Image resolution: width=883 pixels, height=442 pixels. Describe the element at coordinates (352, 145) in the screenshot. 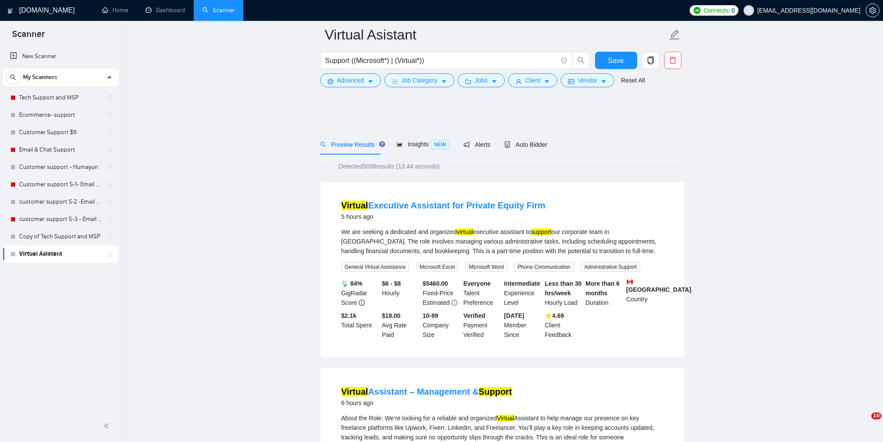

I see `span: Preview Results` at that location.